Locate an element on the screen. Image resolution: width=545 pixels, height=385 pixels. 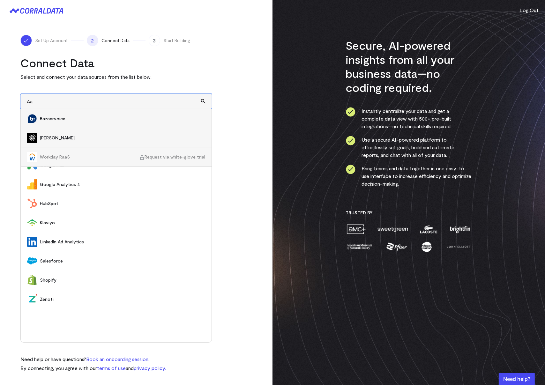
img: Zenoti is located at coordinates (32, 299).